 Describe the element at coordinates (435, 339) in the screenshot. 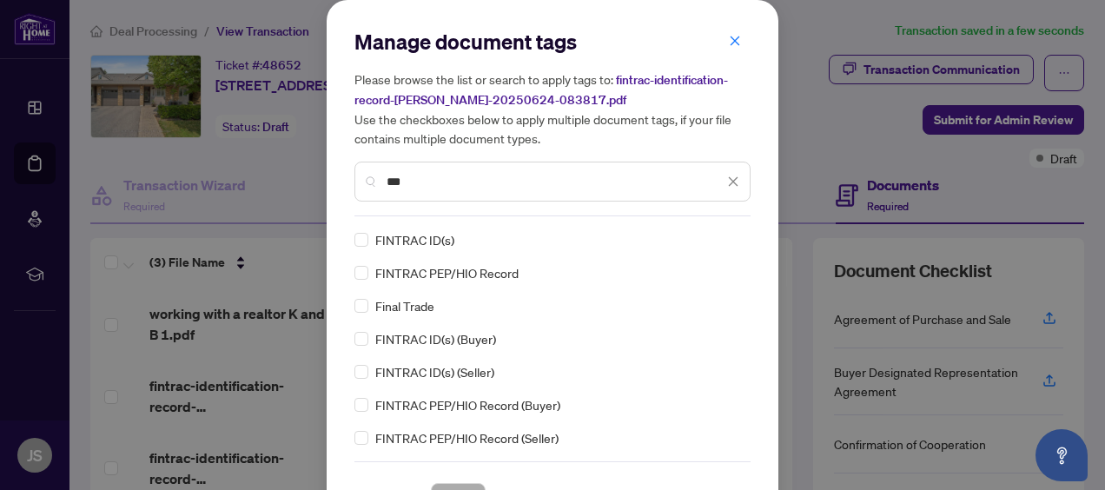

I see `span: FINTRAC ID(s) (Buyer)` at that location.